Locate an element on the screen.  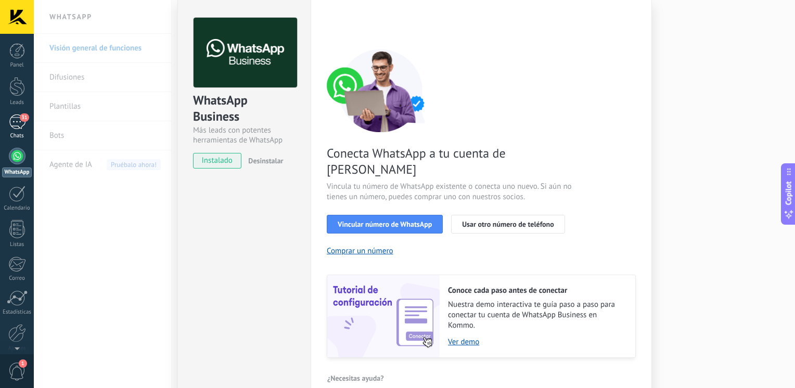
div: WhatsApp Business is located at coordinates (244, 109).